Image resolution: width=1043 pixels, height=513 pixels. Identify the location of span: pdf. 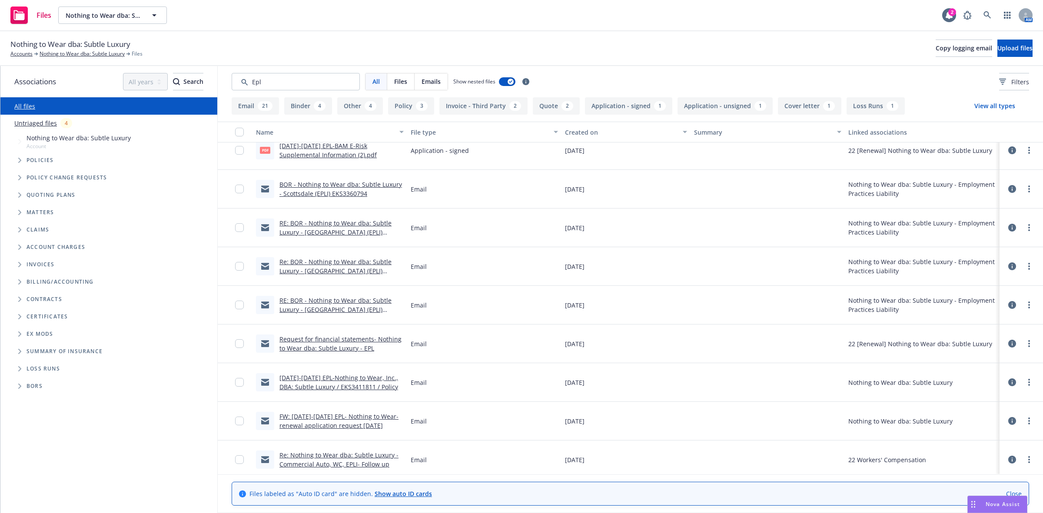
(265, 150).